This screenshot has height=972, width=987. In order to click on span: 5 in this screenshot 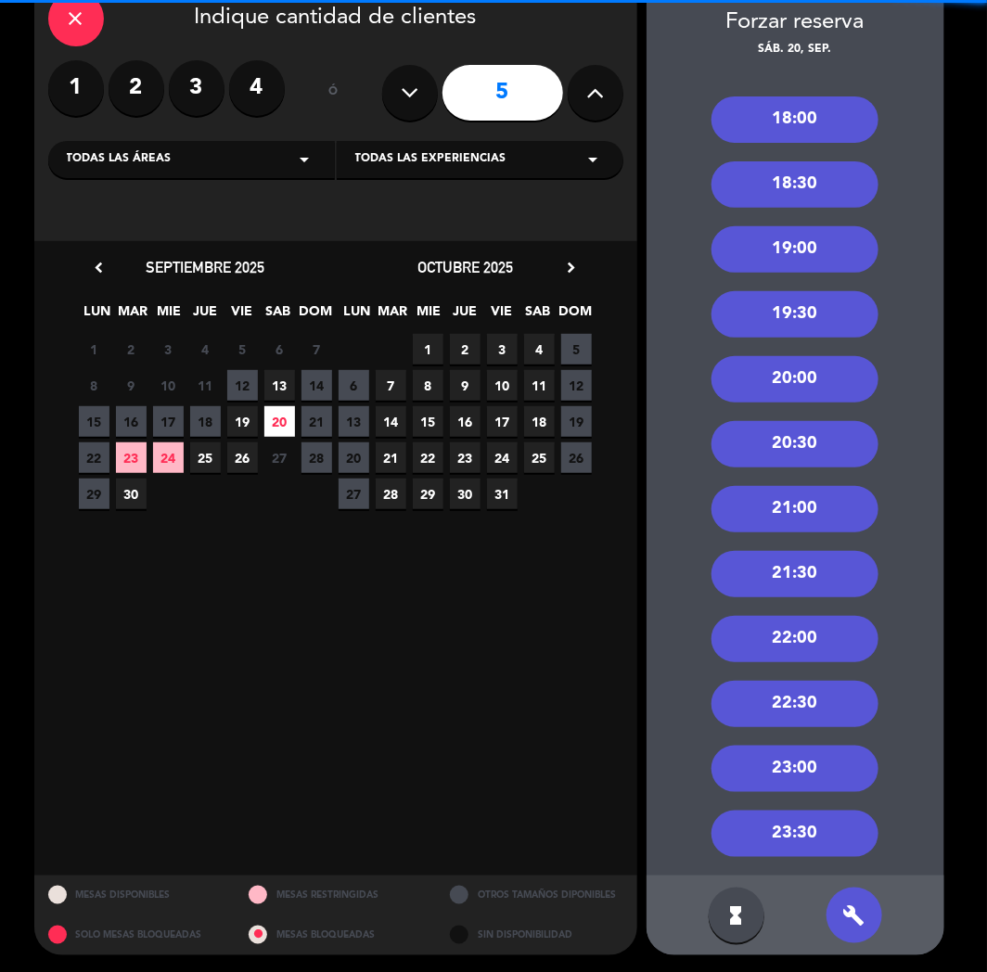, I will do `click(242, 349)`.